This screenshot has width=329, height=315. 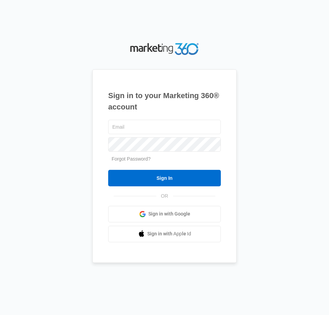 I want to click on a: Sign in with Google, so click(x=164, y=214).